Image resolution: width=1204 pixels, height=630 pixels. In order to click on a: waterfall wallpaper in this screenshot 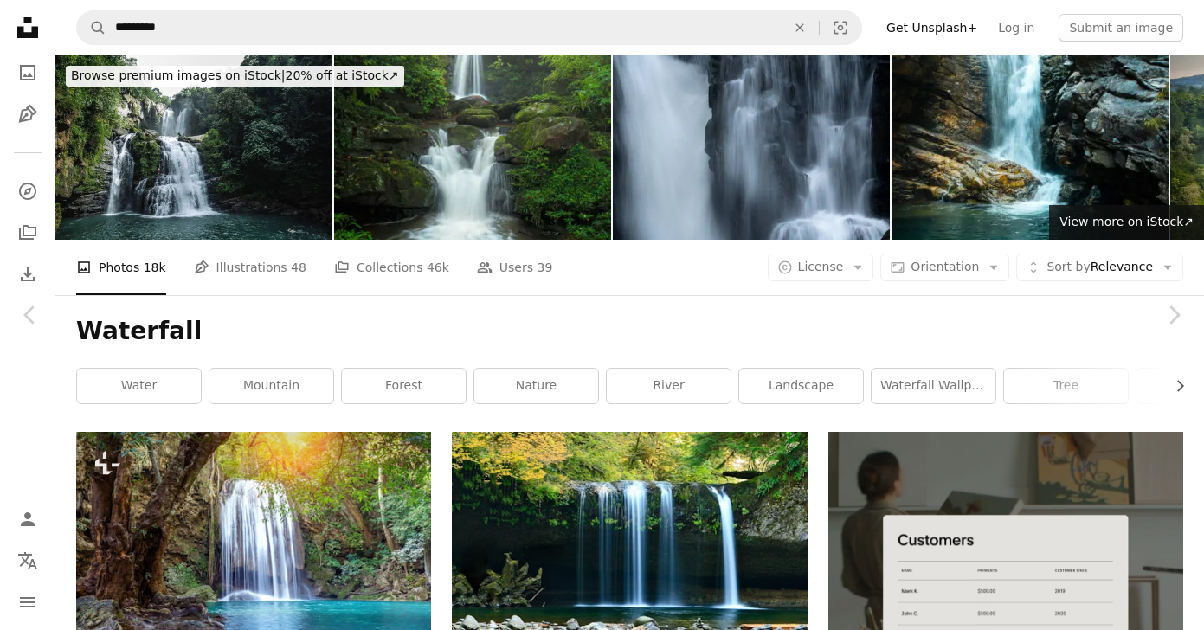, I will do `click(933, 386)`.